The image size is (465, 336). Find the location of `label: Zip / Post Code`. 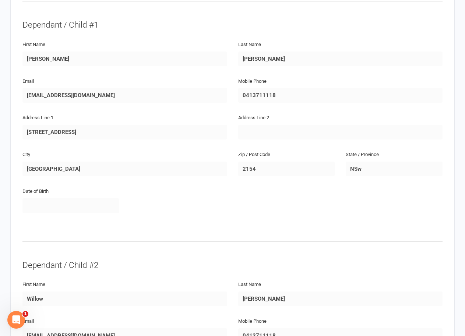

label: Zip / Post Code is located at coordinates (254, 155).